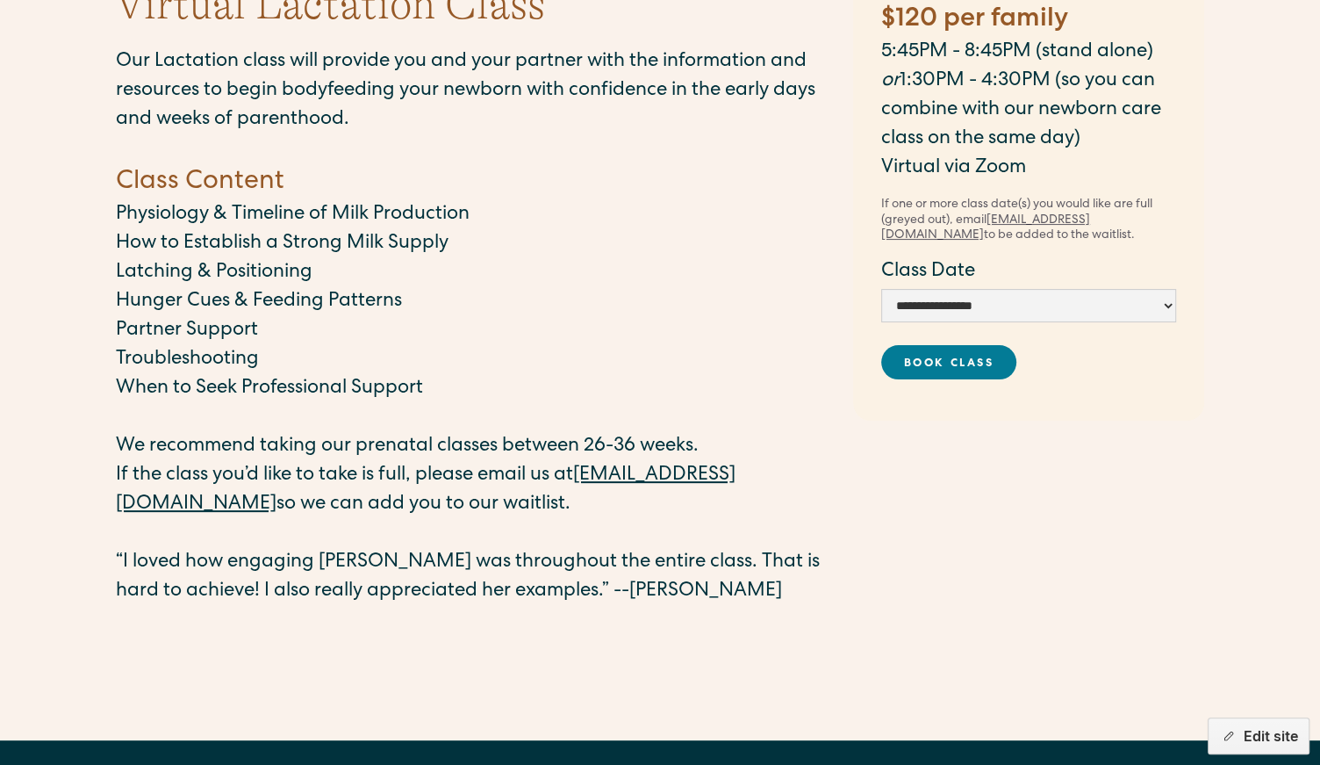 The width and height of the screenshot is (1320, 765). Describe the element at coordinates (476, 302) in the screenshot. I see `p: Hunger Cues & Feeding Patterns` at that location.